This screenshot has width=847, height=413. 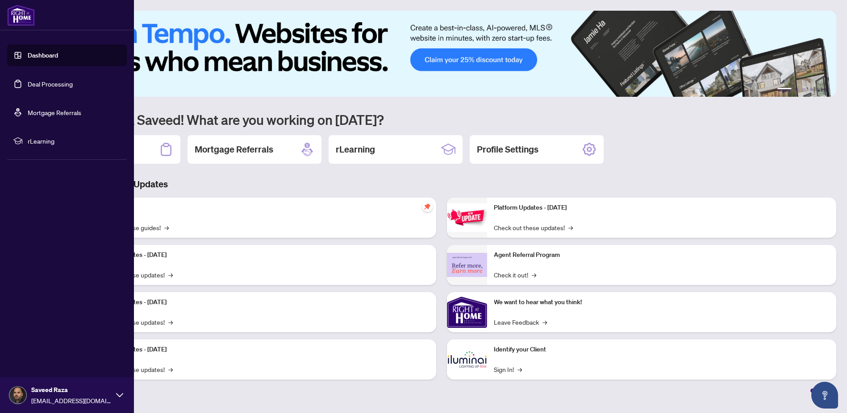 I want to click on p: Identify your Client, so click(x=662, y=350).